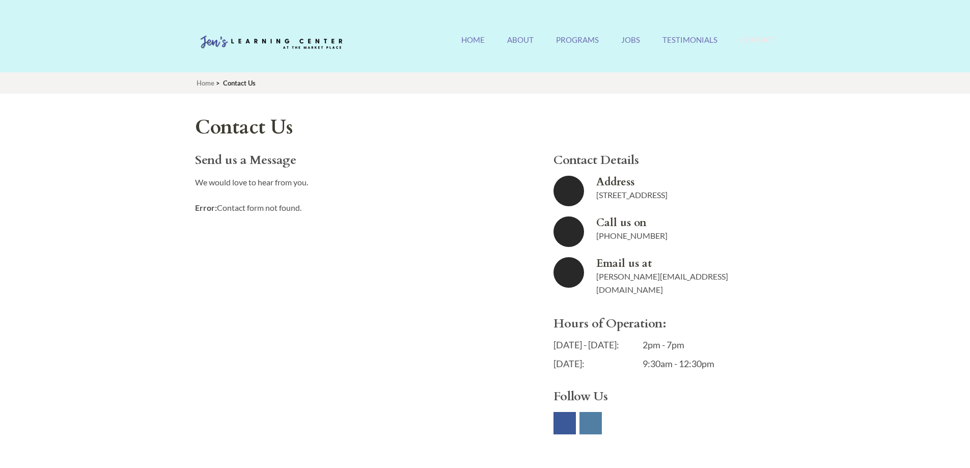  I want to click on a: Jobs, so click(630, 46).